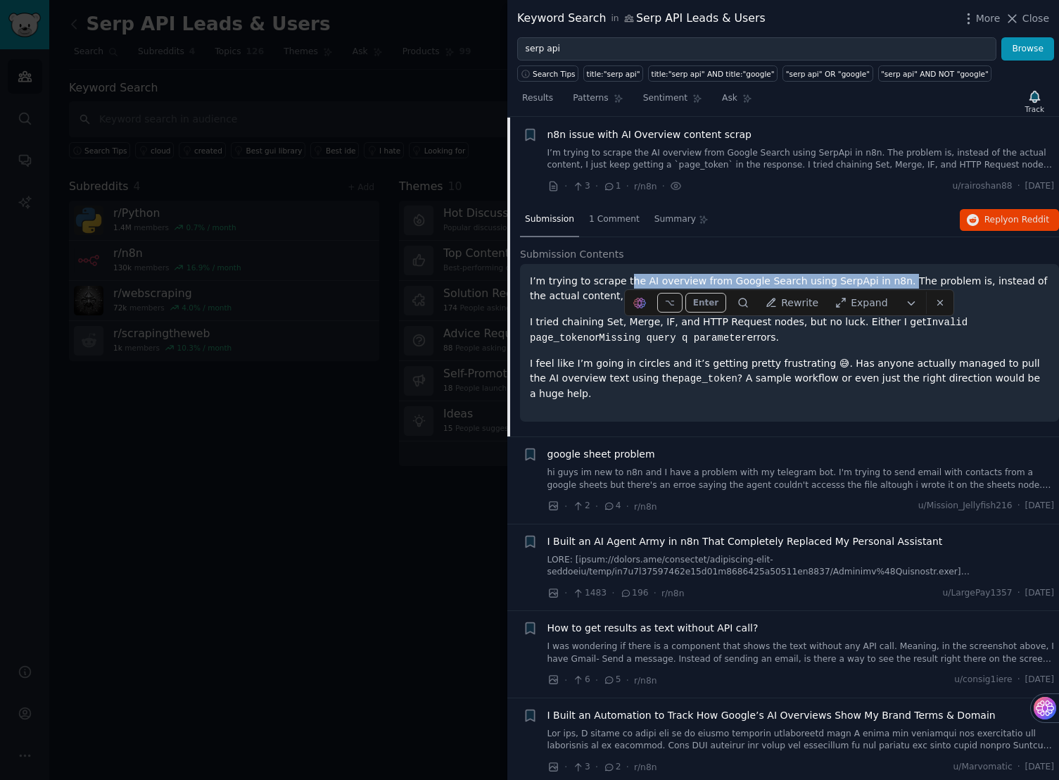 The height and width of the screenshot is (780, 1059). I want to click on a: title:"serp api", so click(613, 73).